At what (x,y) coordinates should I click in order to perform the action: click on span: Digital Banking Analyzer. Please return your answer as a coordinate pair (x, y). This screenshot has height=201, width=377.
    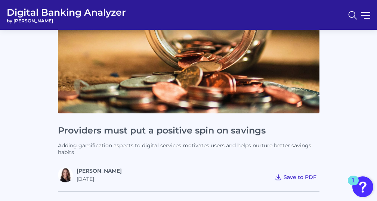
    Looking at the image, I should click on (66, 12).